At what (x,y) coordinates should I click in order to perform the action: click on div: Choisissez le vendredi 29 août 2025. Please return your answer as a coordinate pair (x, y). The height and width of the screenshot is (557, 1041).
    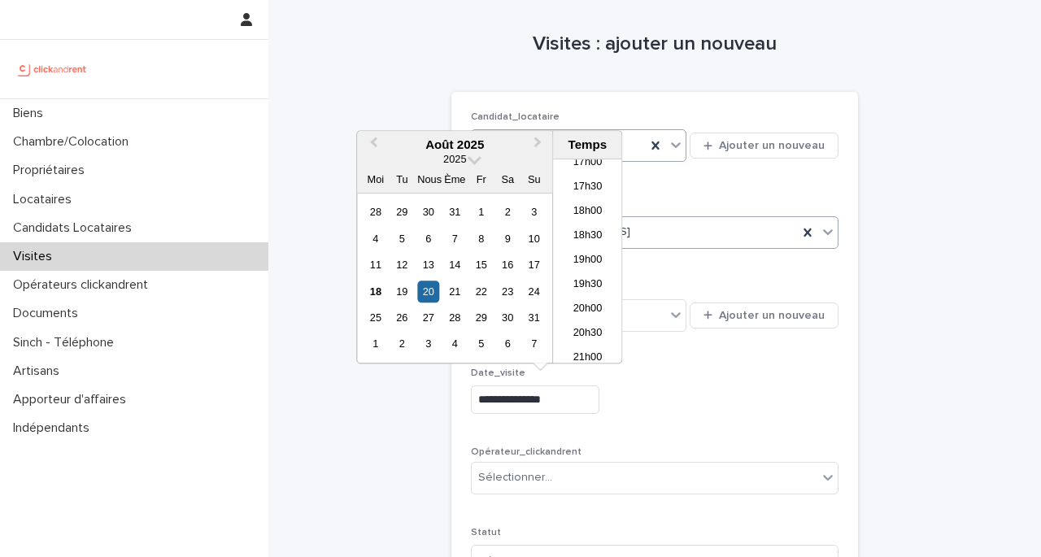
    Looking at the image, I should click on (480, 317).